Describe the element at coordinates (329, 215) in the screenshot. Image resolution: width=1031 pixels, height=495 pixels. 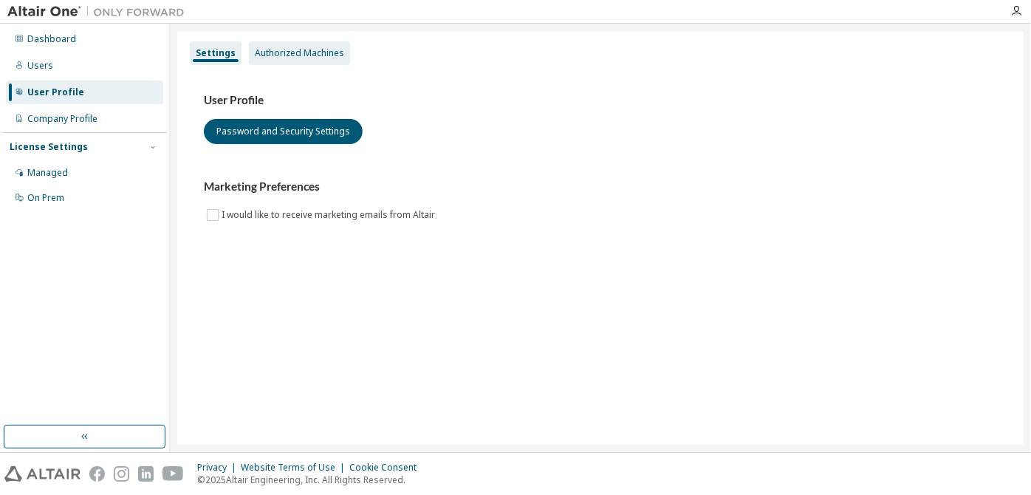
I see `label: I would like to receive marketing emails from Altair` at that location.